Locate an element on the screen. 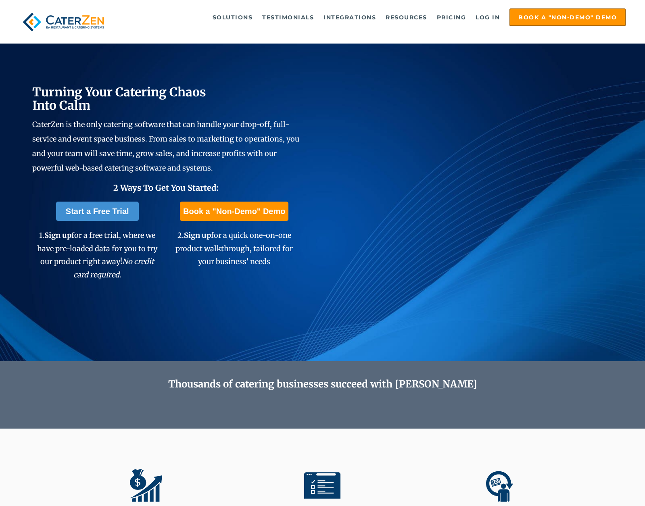  a: Start a Free Trial is located at coordinates (97, 211).